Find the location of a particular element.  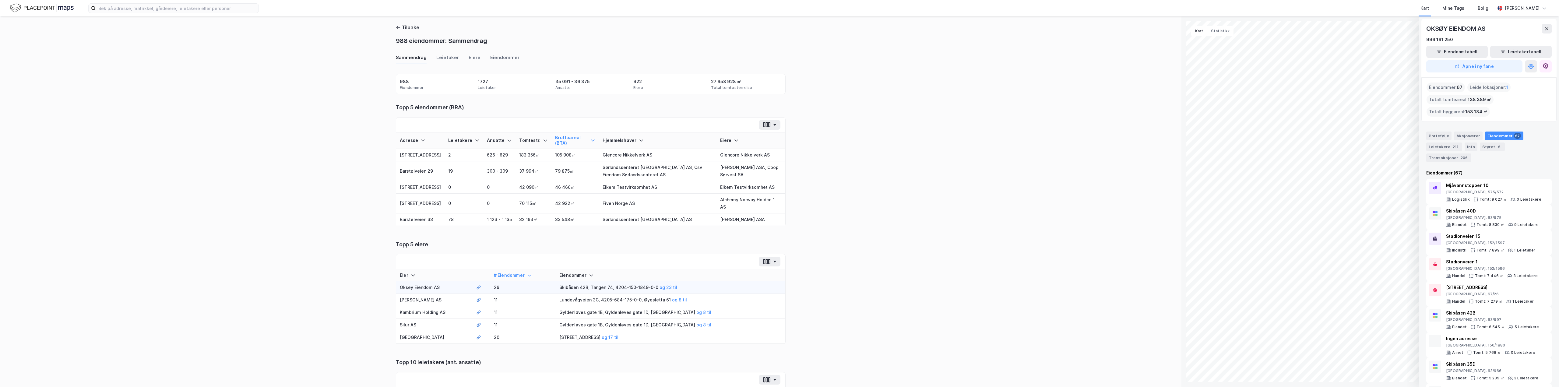

div: 922 is located at coordinates (638, 82).